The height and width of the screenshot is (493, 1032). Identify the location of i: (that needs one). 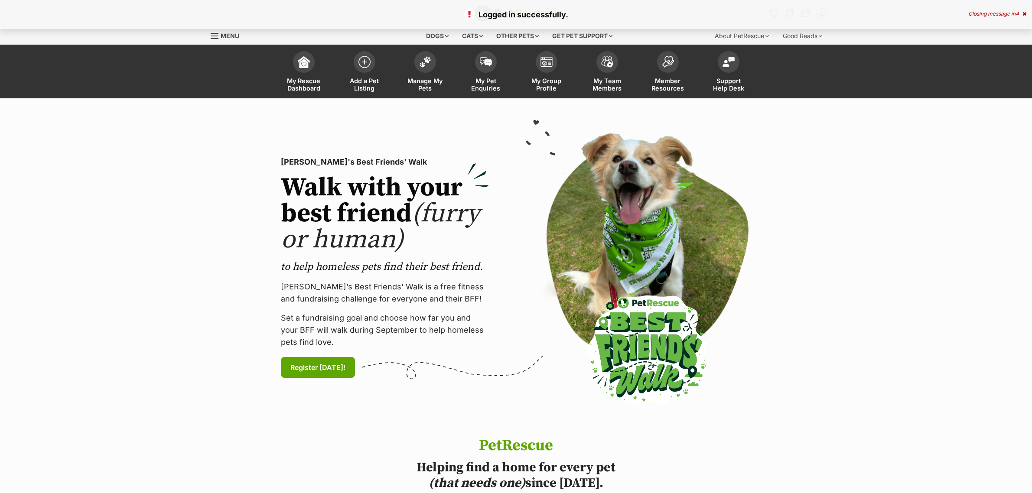
(477, 483).